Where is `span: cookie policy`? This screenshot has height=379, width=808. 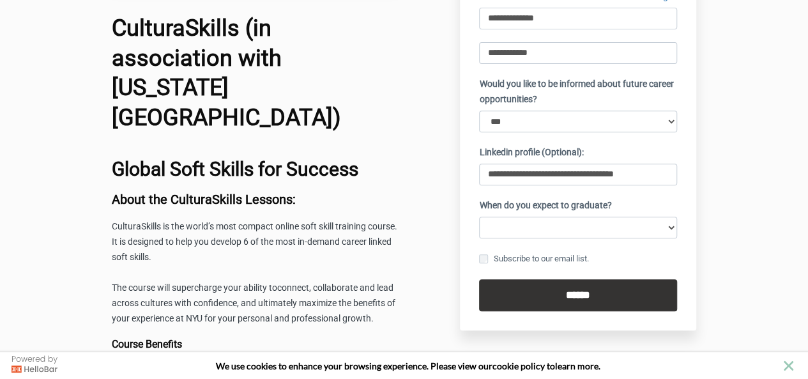
span: cookie policy is located at coordinates (519, 365).